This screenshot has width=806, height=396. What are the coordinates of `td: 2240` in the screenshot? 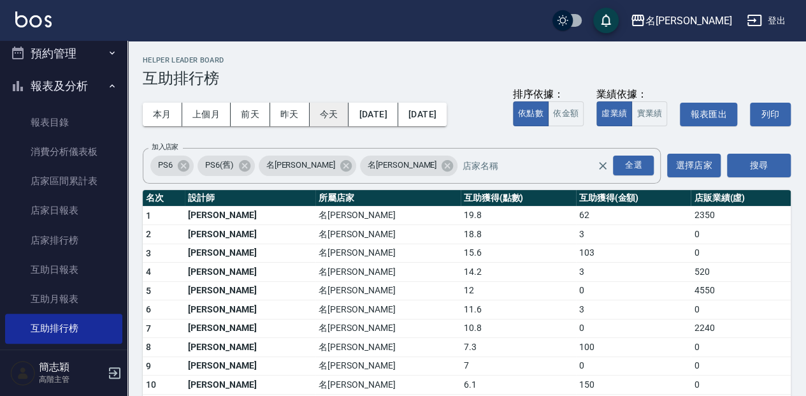 It's located at (741, 328).